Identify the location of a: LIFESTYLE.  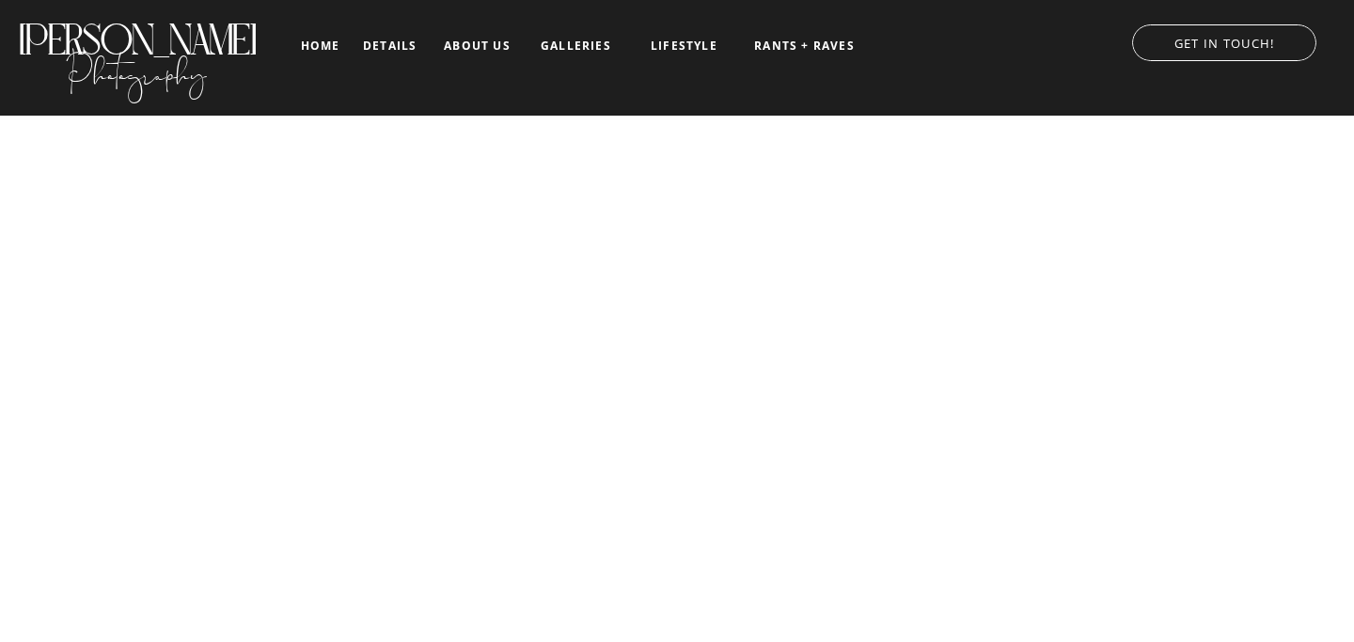
(684, 46).